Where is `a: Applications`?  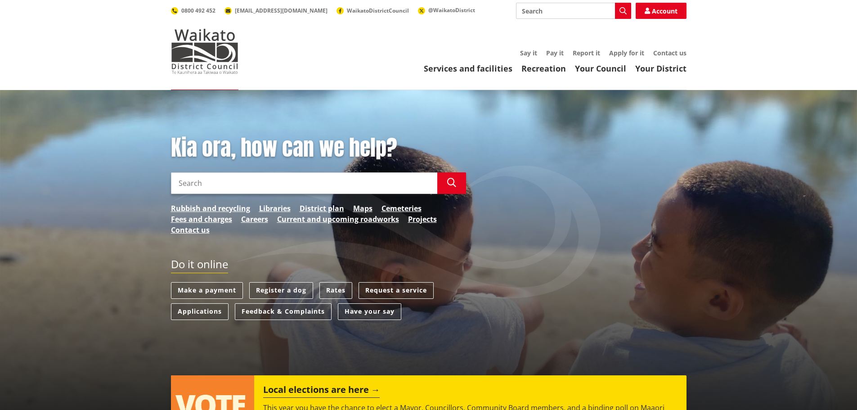 a: Applications is located at coordinates (200, 311).